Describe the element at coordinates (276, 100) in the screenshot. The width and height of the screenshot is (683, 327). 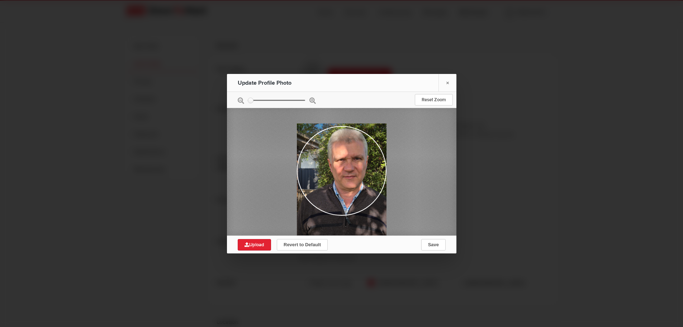
I see `input: zoom` at that location.